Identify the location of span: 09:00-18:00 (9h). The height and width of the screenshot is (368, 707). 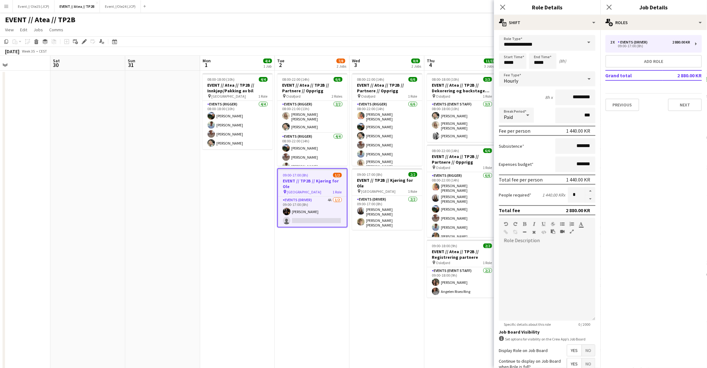
(445, 246).